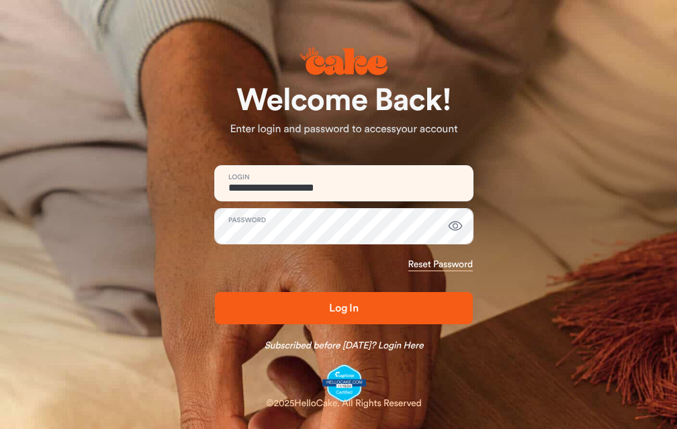  I want to click on img: legit-script-certified.png, so click(344, 383).